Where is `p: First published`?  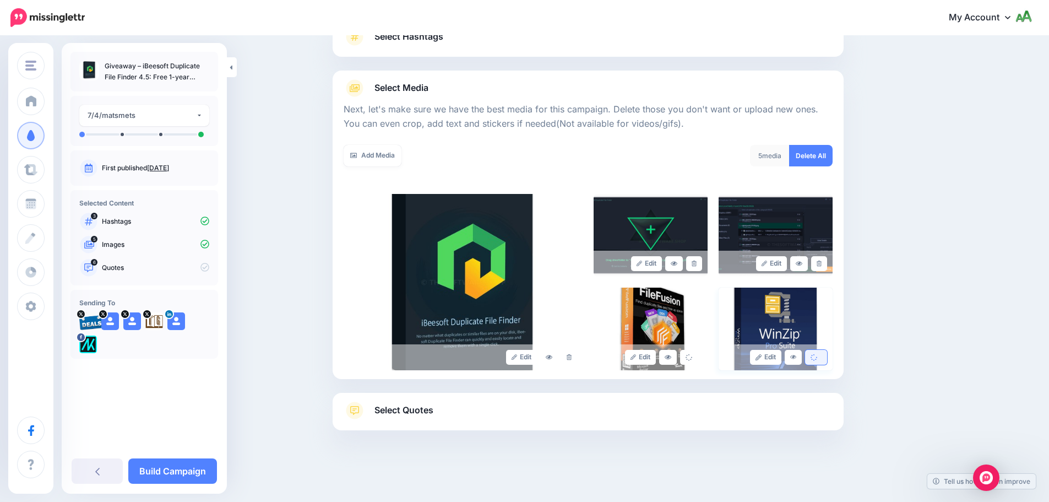
p: First published is located at coordinates (155, 168).